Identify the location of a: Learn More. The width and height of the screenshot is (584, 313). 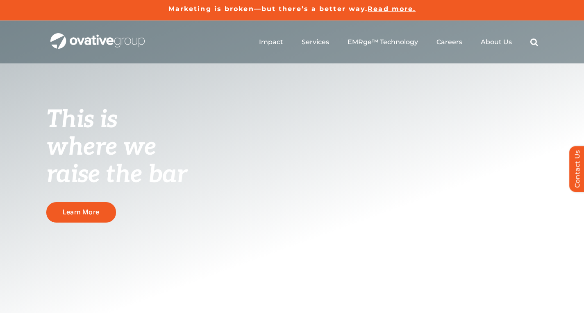
(81, 212).